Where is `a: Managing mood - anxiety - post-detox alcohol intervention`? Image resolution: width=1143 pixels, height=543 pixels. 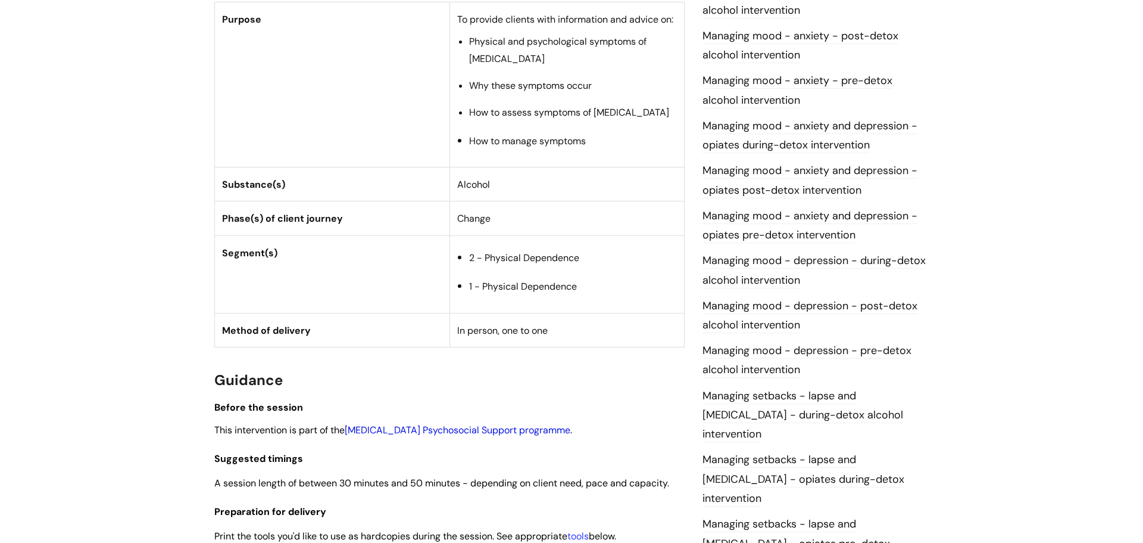
a: Managing mood - anxiety - post-detox alcohol intervention is located at coordinates (800, 46).